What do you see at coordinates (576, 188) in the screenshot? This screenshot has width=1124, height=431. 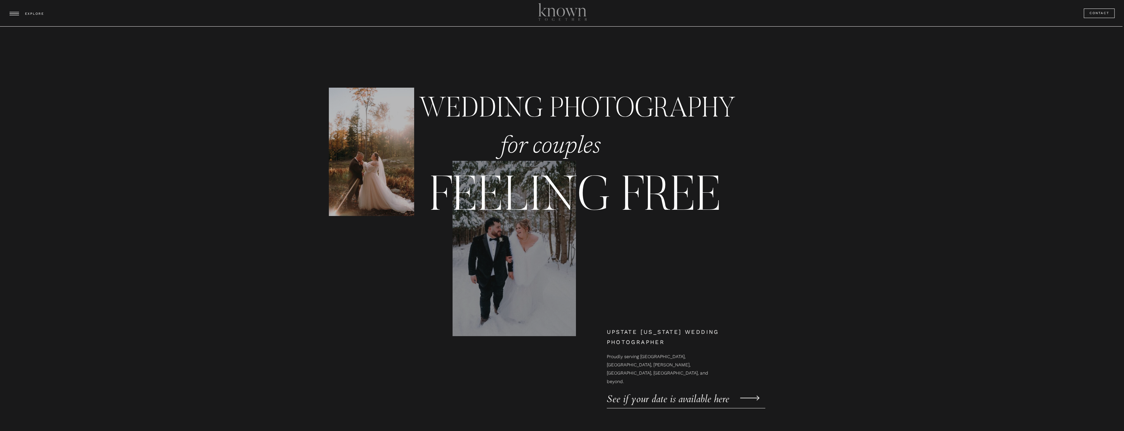 I see `h3: FEELING FREE` at bounding box center [576, 188].